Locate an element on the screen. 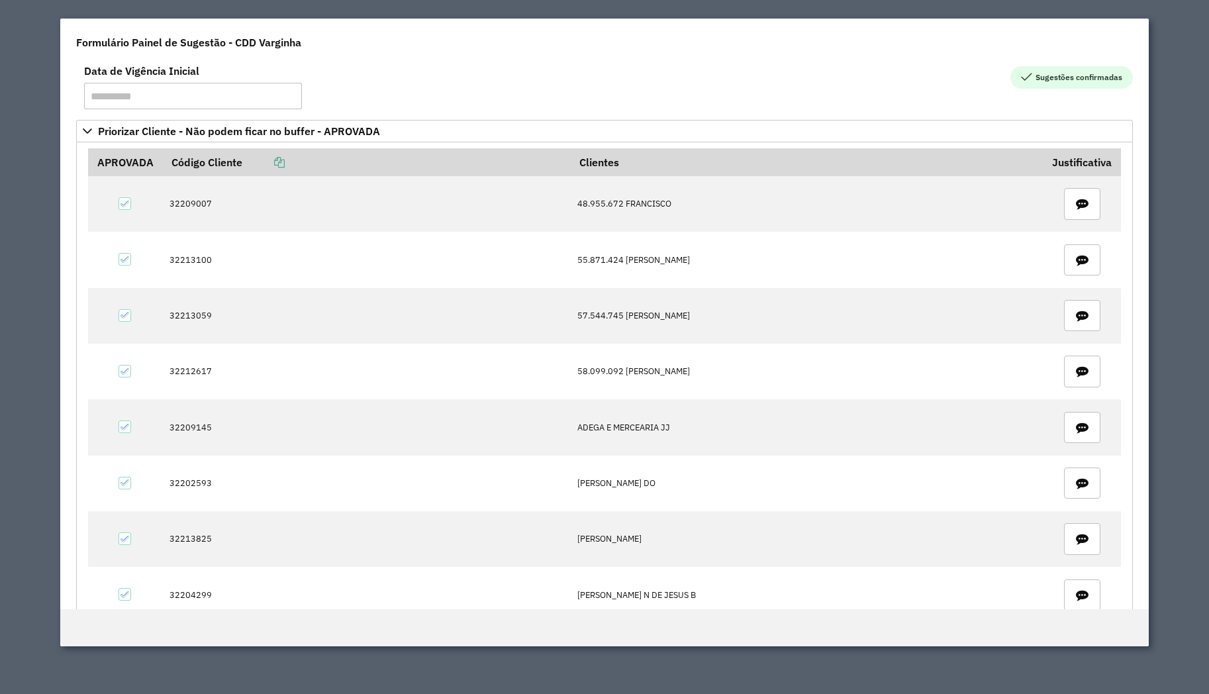 Image resolution: width=1209 pixels, height=694 pixels. span: Sugestões confirmadas is located at coordinates (1072, 77).